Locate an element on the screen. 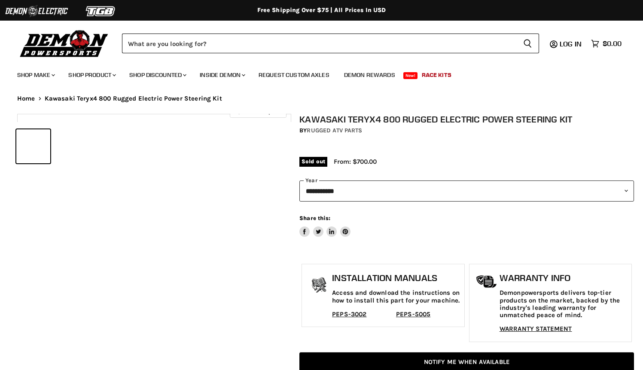  a: Shop Make is located at coordinates (35, 75).